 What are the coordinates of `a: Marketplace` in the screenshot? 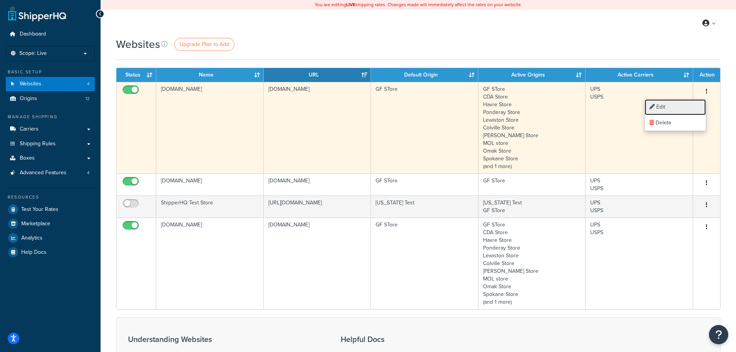 It's located at (50, 224).